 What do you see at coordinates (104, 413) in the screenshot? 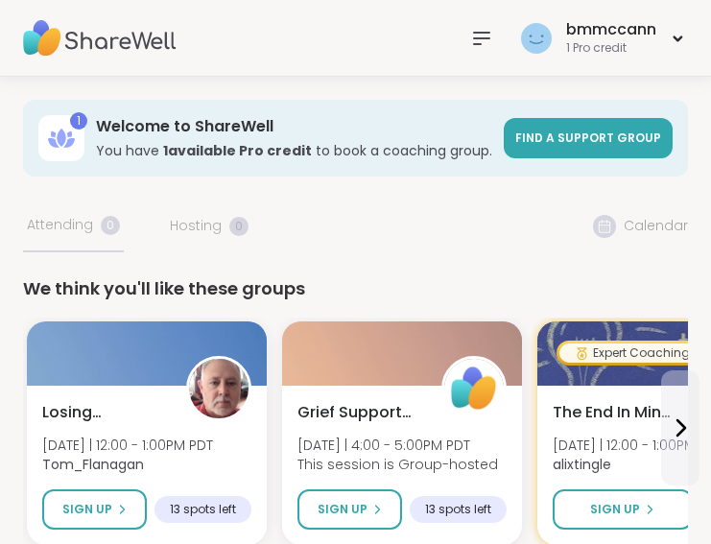
I see `span: Losing someone through substance use` at bounding box center [104, 413].